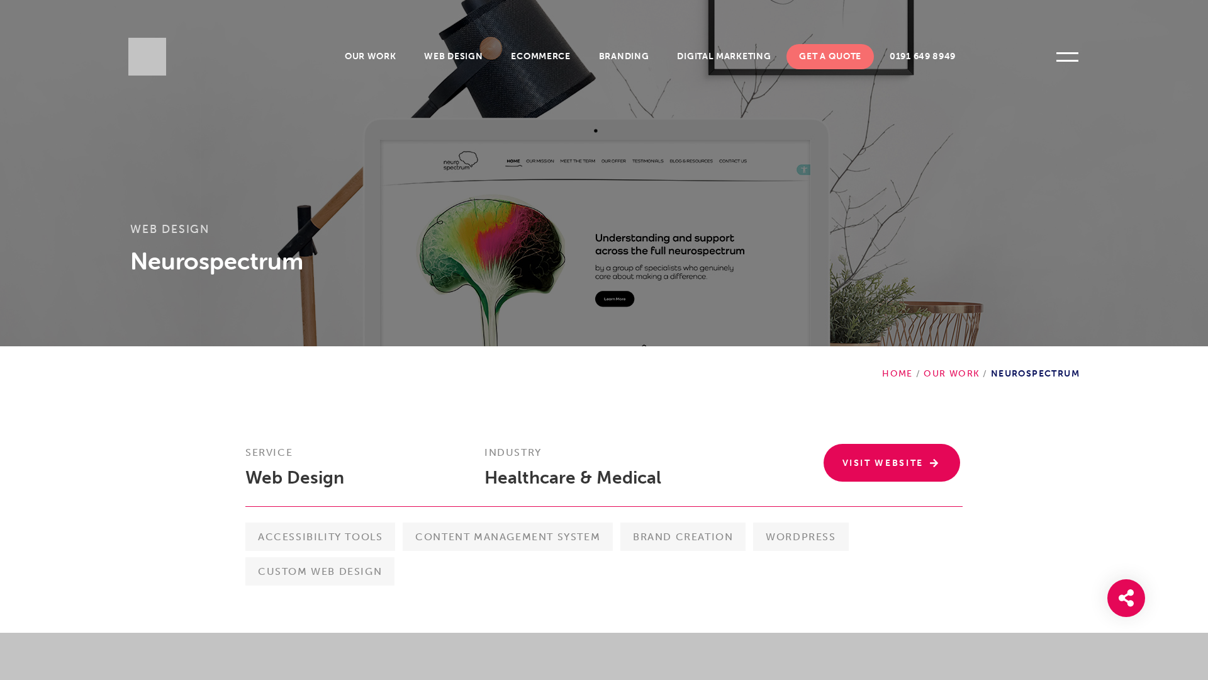 The width and height of the screenshot is (1208, 680). Describe the element at coordinates (981, 363) in the screenshot. I see `div: Neurospectrum` at that location.